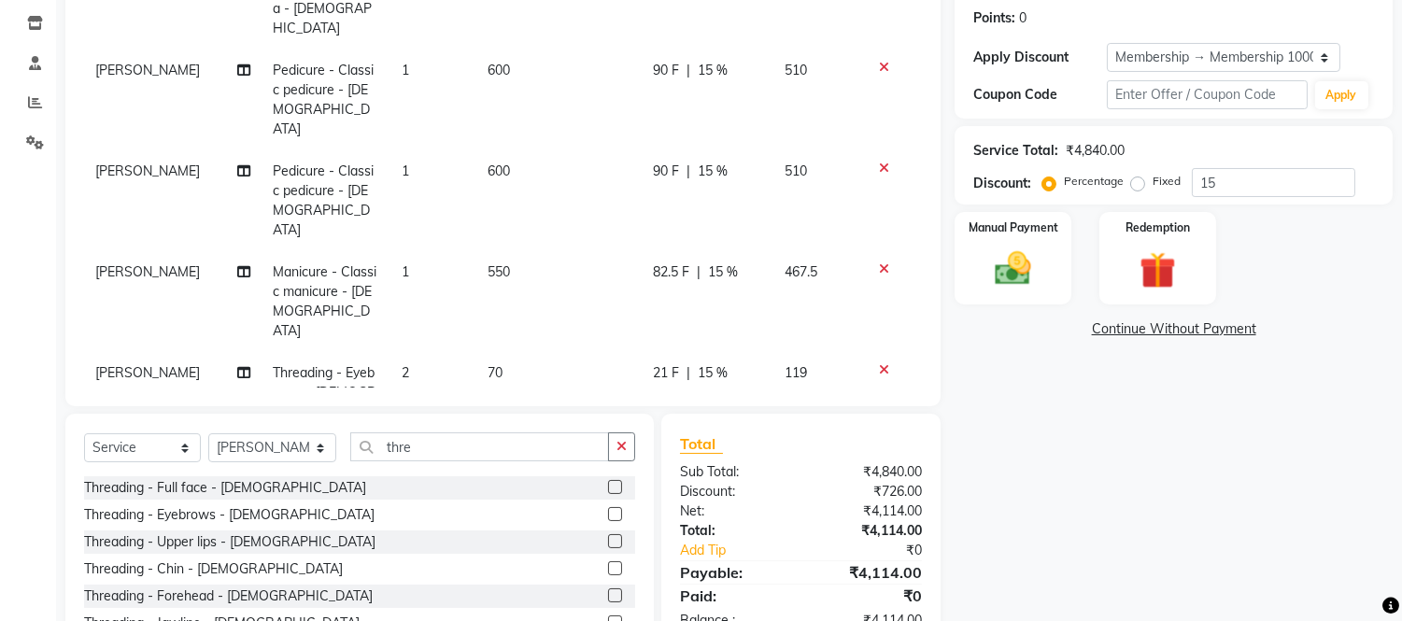 This screenshot has height=621, width=1402. I want to click on div: Coupon Code, so click(1039, 94).